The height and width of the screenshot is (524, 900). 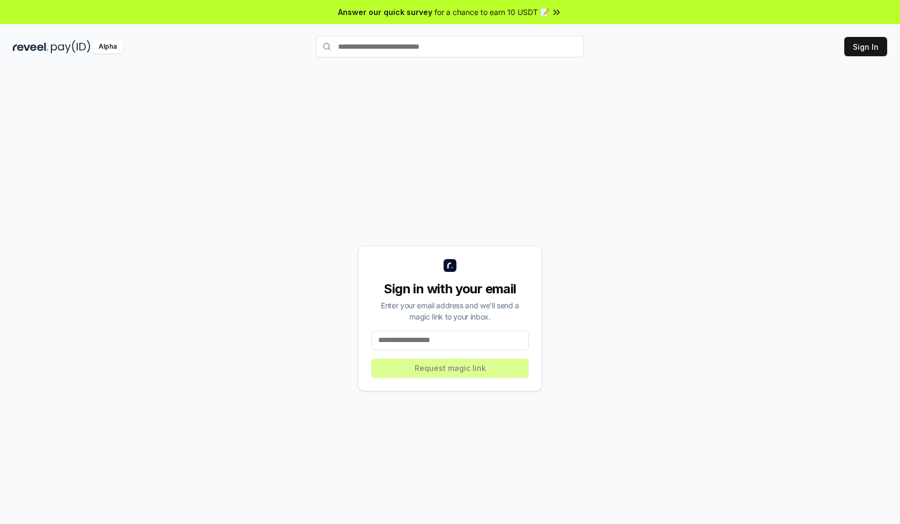 What do you see at coordinates (450, 311) in the screenshot?
I see `div: Enter your email address and we’ll send a magic link to your inbox.` at bounding box center [450, 311].